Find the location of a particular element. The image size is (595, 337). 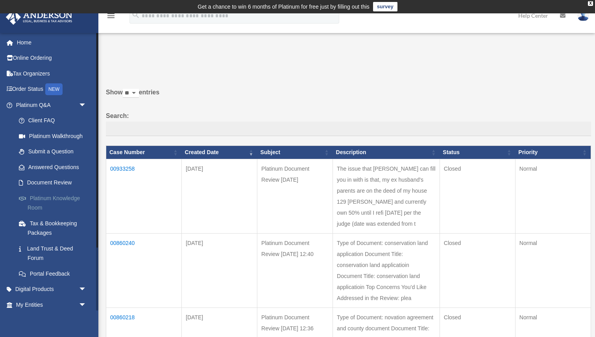

a: Submit a Question is located at coordinates (55, 152).